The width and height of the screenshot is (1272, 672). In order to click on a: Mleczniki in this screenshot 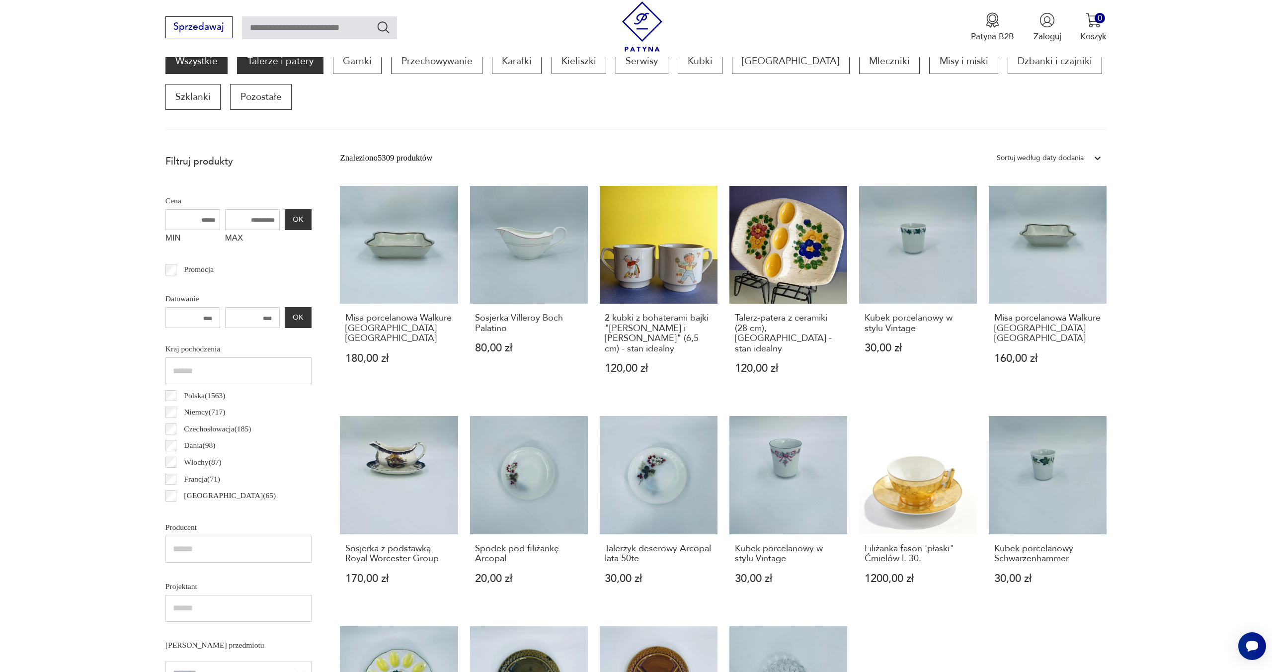, I will do `click(889, 61)`.